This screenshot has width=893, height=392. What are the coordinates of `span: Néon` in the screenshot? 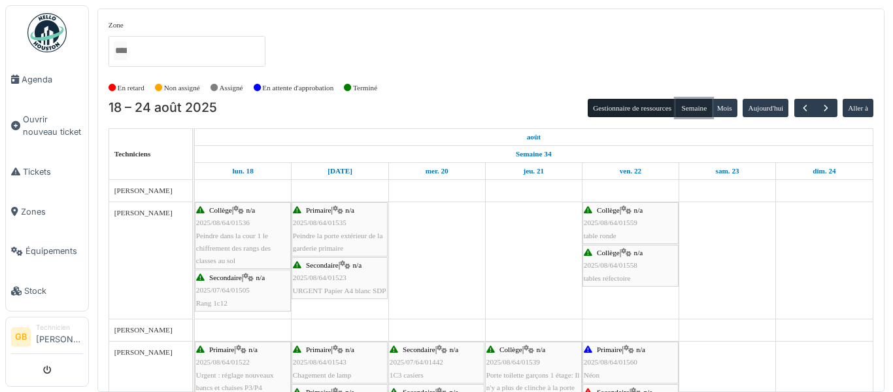 It's located at (592, 375).